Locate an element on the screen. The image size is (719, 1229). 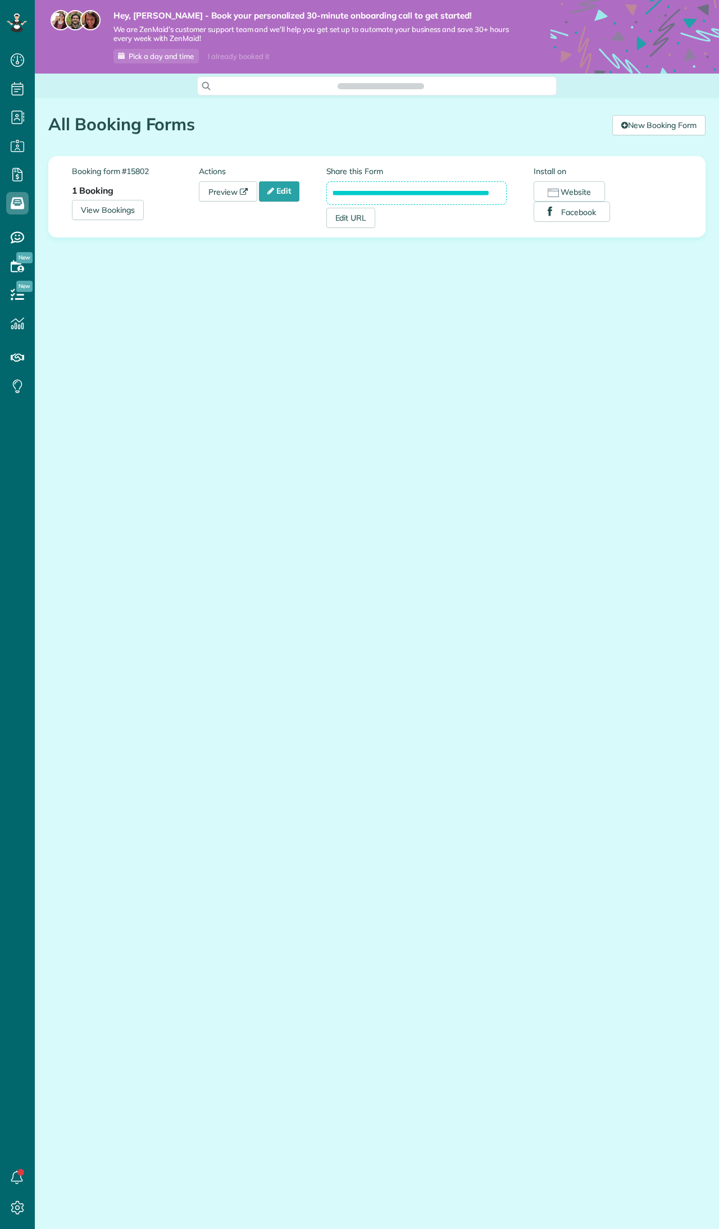
span: We are ZenMaid’s customer support team and we’ll help you get set up to automate your business an... is located at coordinates (315, 34).